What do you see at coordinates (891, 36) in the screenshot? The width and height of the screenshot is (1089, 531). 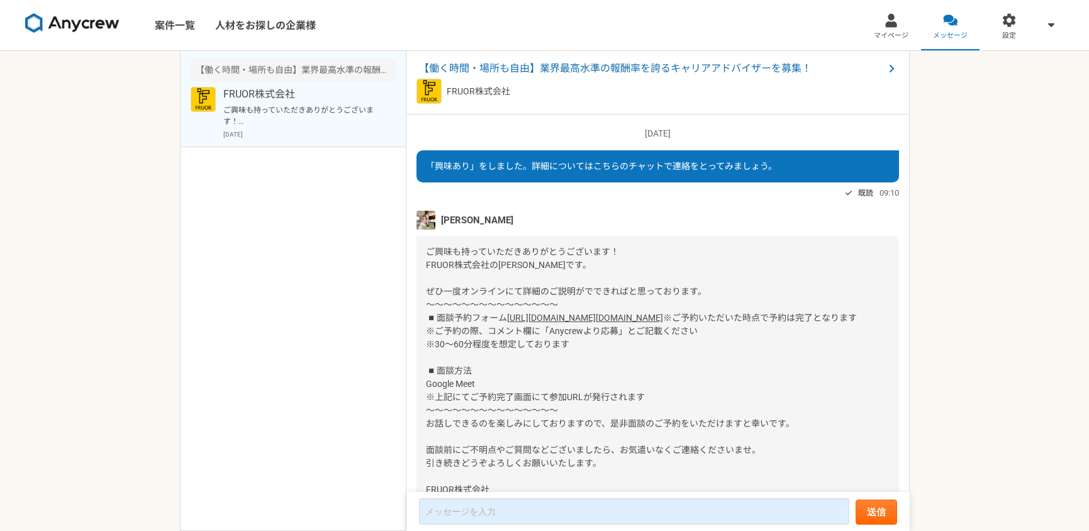 I see `span: マイページ` at bounding box center [891, 36].